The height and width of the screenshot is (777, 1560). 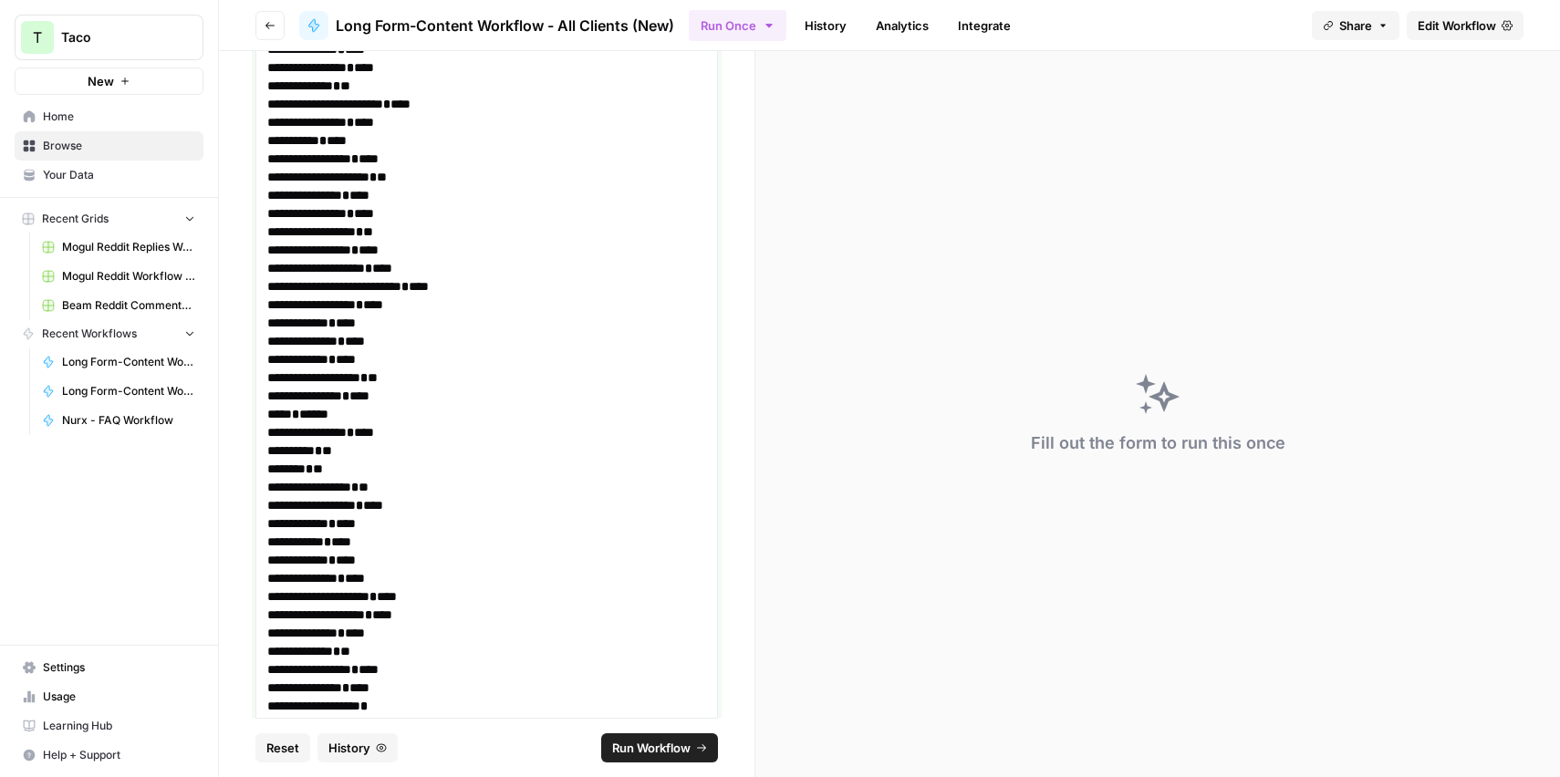 What do you see at coordinates (109, 37) in the screenshot?
I see `button: Workspace: Taco` at bounding box center [109, 37].